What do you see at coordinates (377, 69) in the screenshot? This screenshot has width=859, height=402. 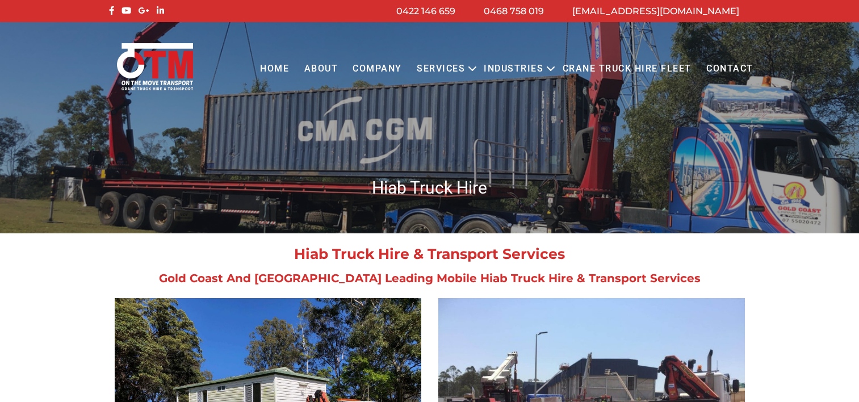 I see `a: COMPANY` at bounding box center [377, 69].